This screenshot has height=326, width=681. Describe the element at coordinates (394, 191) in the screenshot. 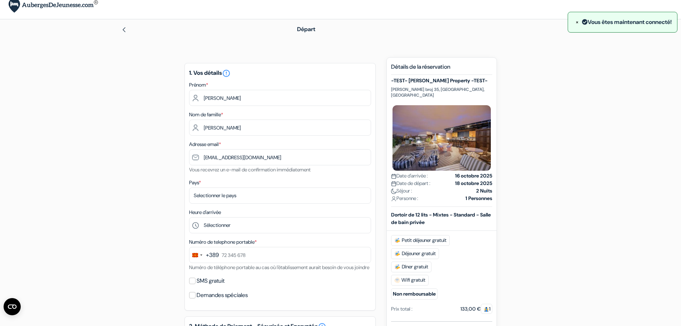

I see `img: moon.svg` at that location.